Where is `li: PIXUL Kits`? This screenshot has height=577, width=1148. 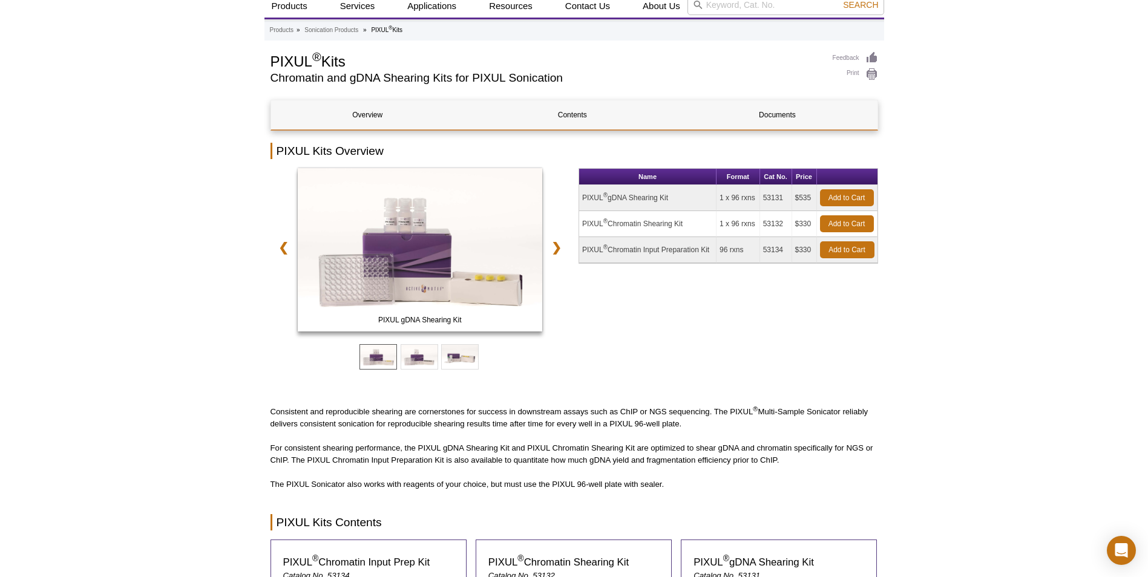 li: PIXUL Kits is located at coordinates (387, 30).